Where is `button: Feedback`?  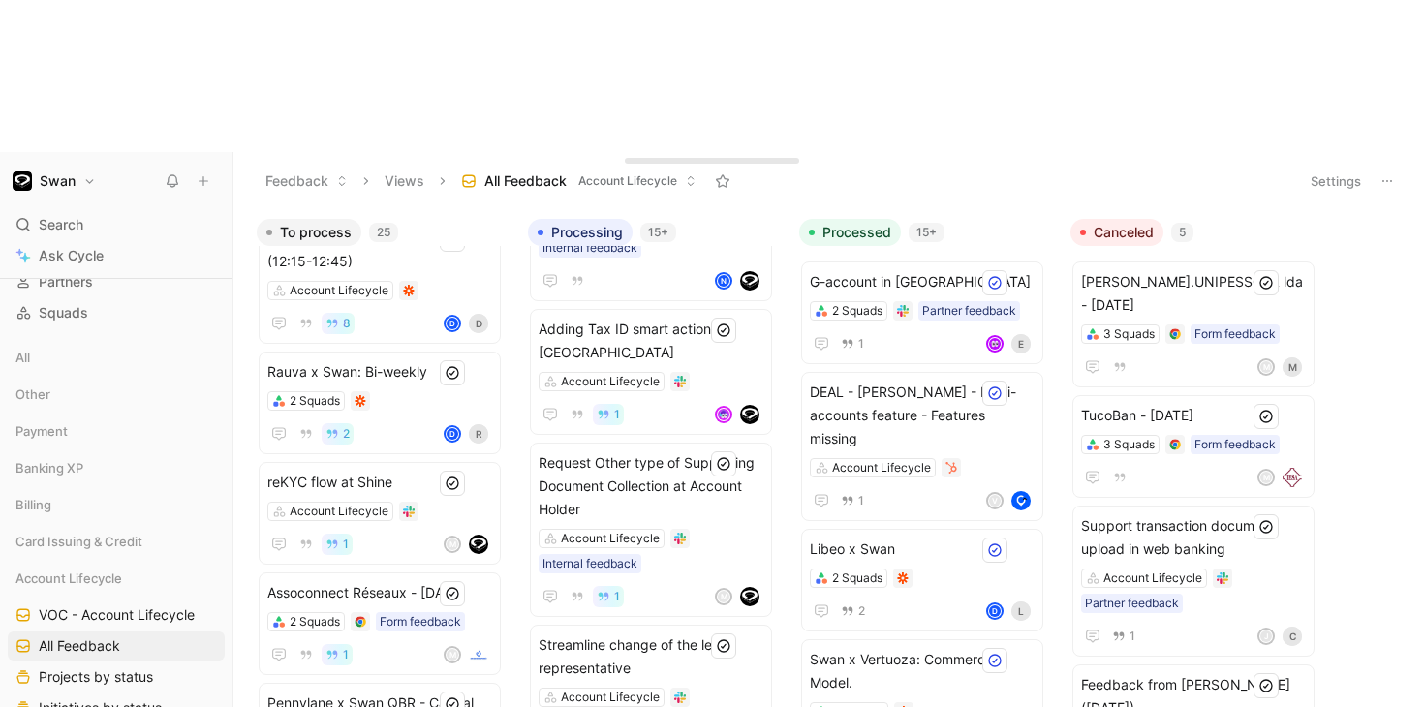
button: Feedback is located at coordinates (306, 181).